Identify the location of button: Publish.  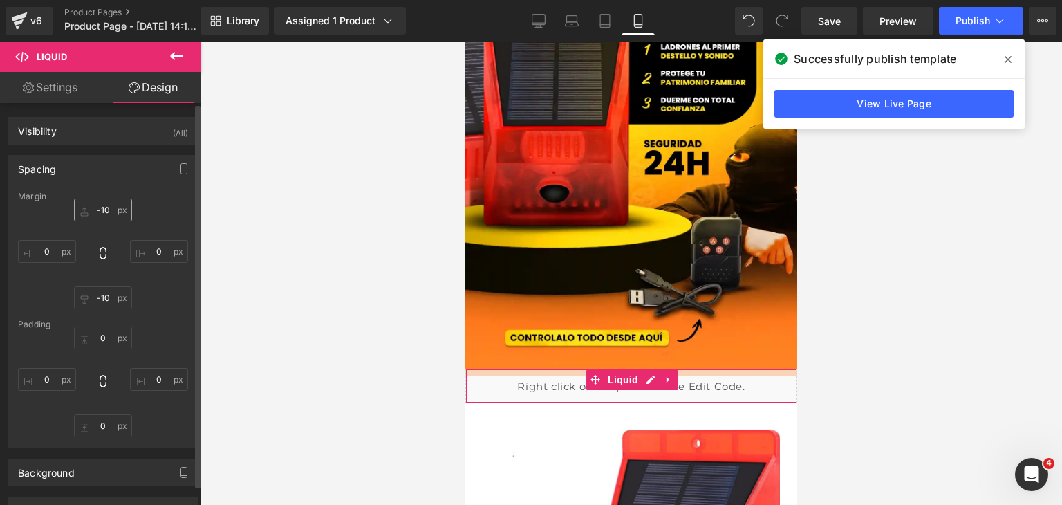
(981, 21).